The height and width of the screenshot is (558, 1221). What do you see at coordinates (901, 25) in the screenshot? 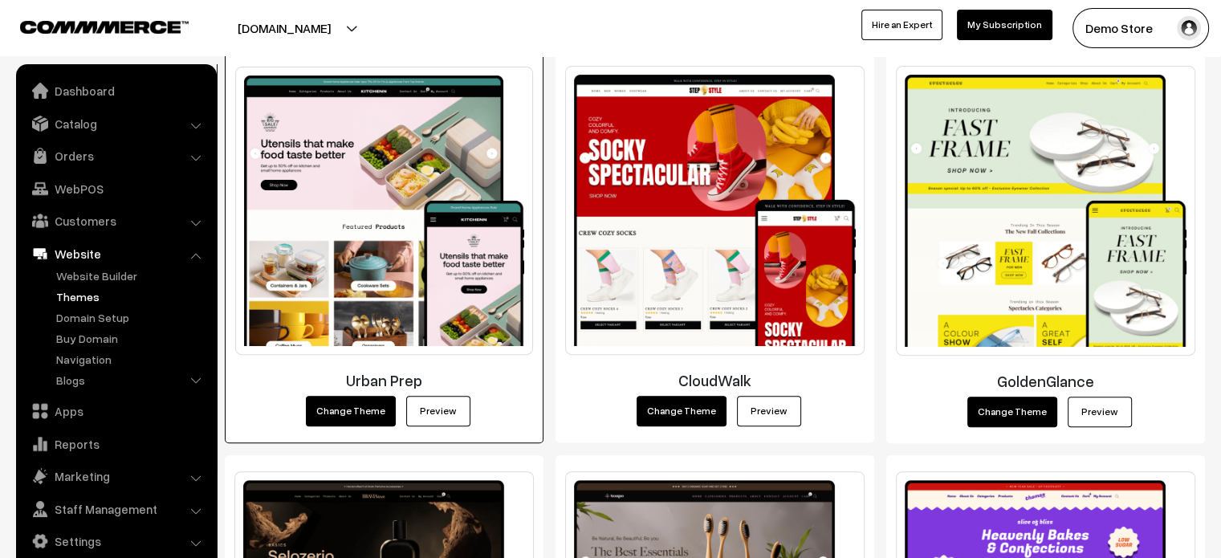
I see `a: Hire an Expert` at bounding box center [901, 25].